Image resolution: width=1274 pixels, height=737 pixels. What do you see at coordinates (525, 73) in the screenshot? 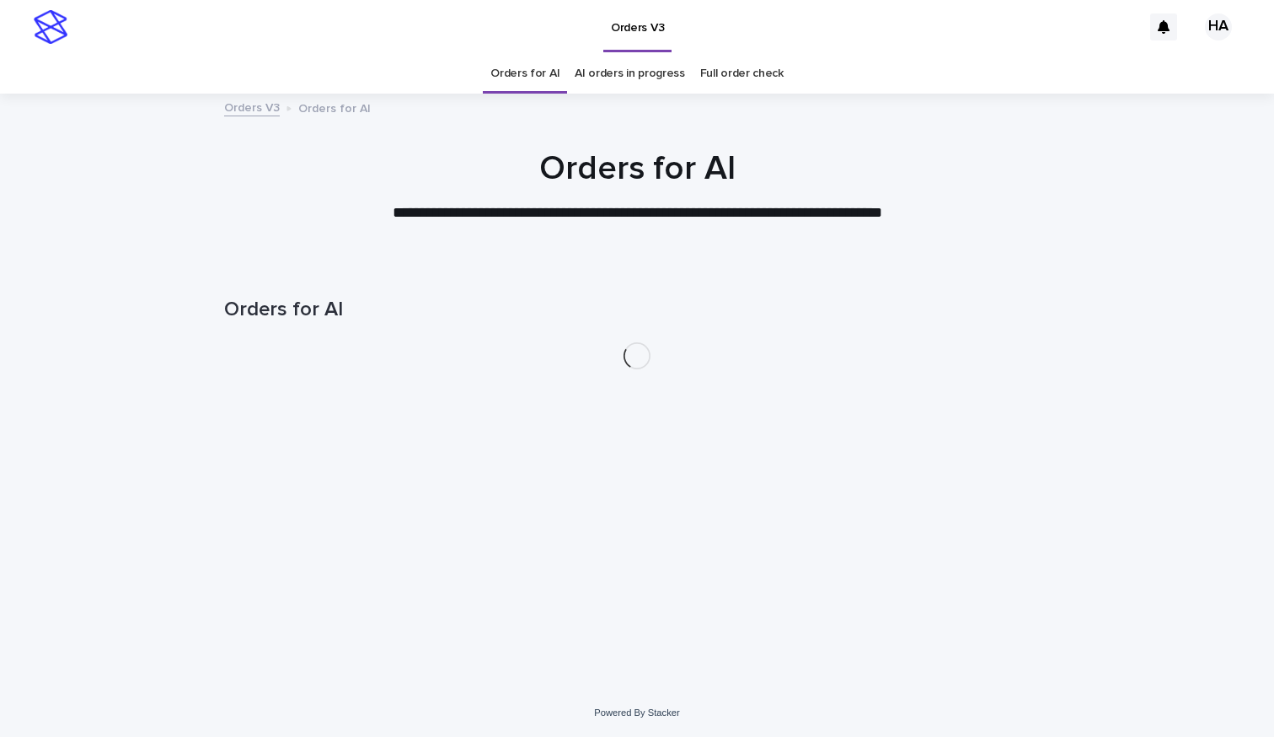
I see `a: Orders for AI` at bounding box center [525, 73].